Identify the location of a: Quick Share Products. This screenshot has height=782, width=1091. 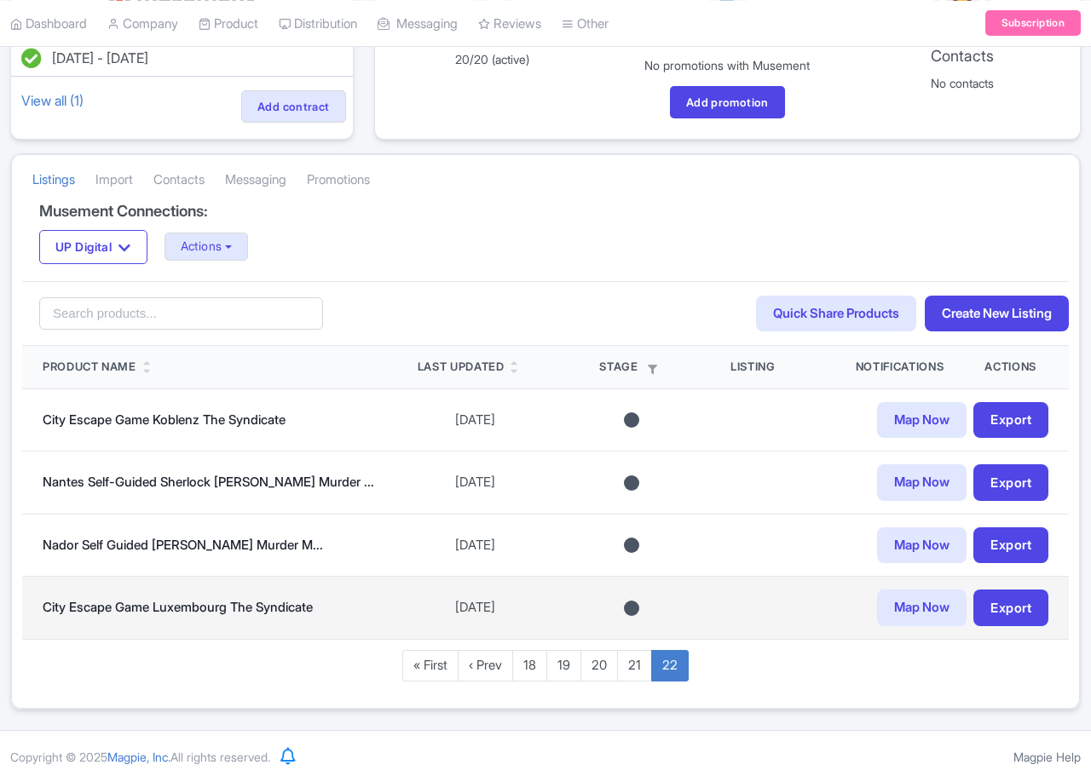
(836, 314).